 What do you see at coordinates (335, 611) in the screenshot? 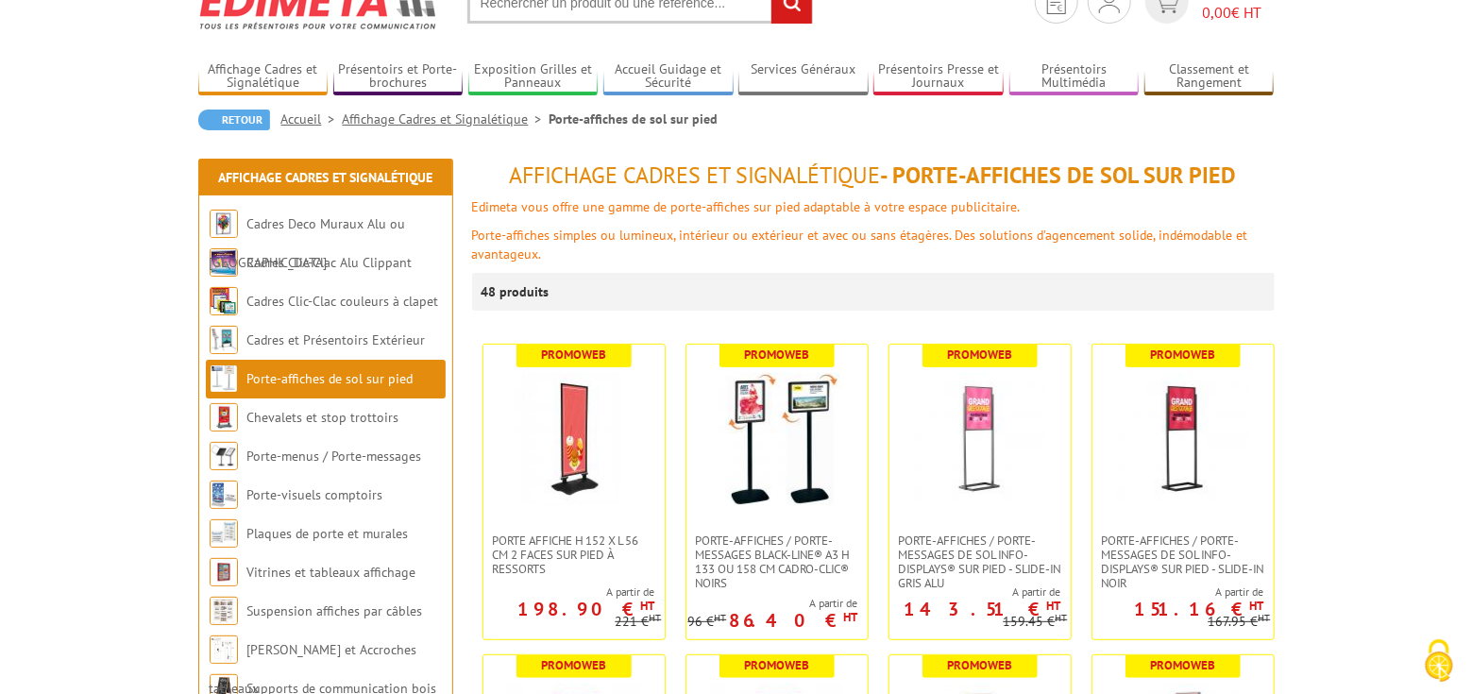
I see `a: Suspension affiches par câbles` at bounding box center [335, 611].